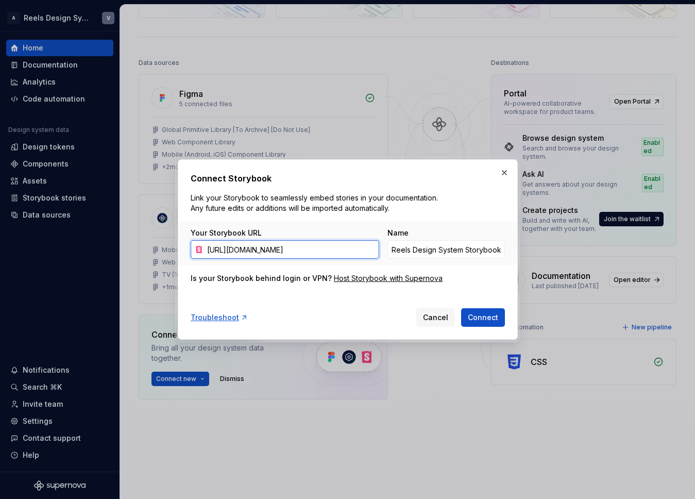  What do you see at coordinates (348, 178) in the screenshot?
I see `h2: Connect Storybook` at bounding box center [348, 178].